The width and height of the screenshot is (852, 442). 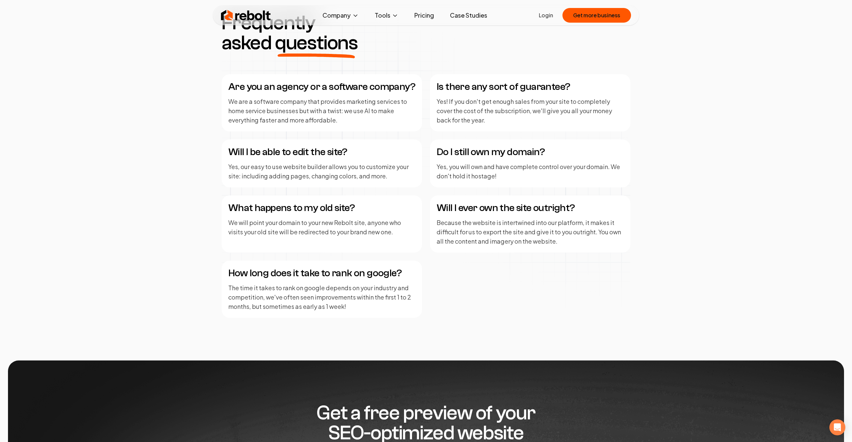 I want to click on p: Yes, you will own and have complete control over your domain. We don't hold it hostage!, so click(x=530, y=171).